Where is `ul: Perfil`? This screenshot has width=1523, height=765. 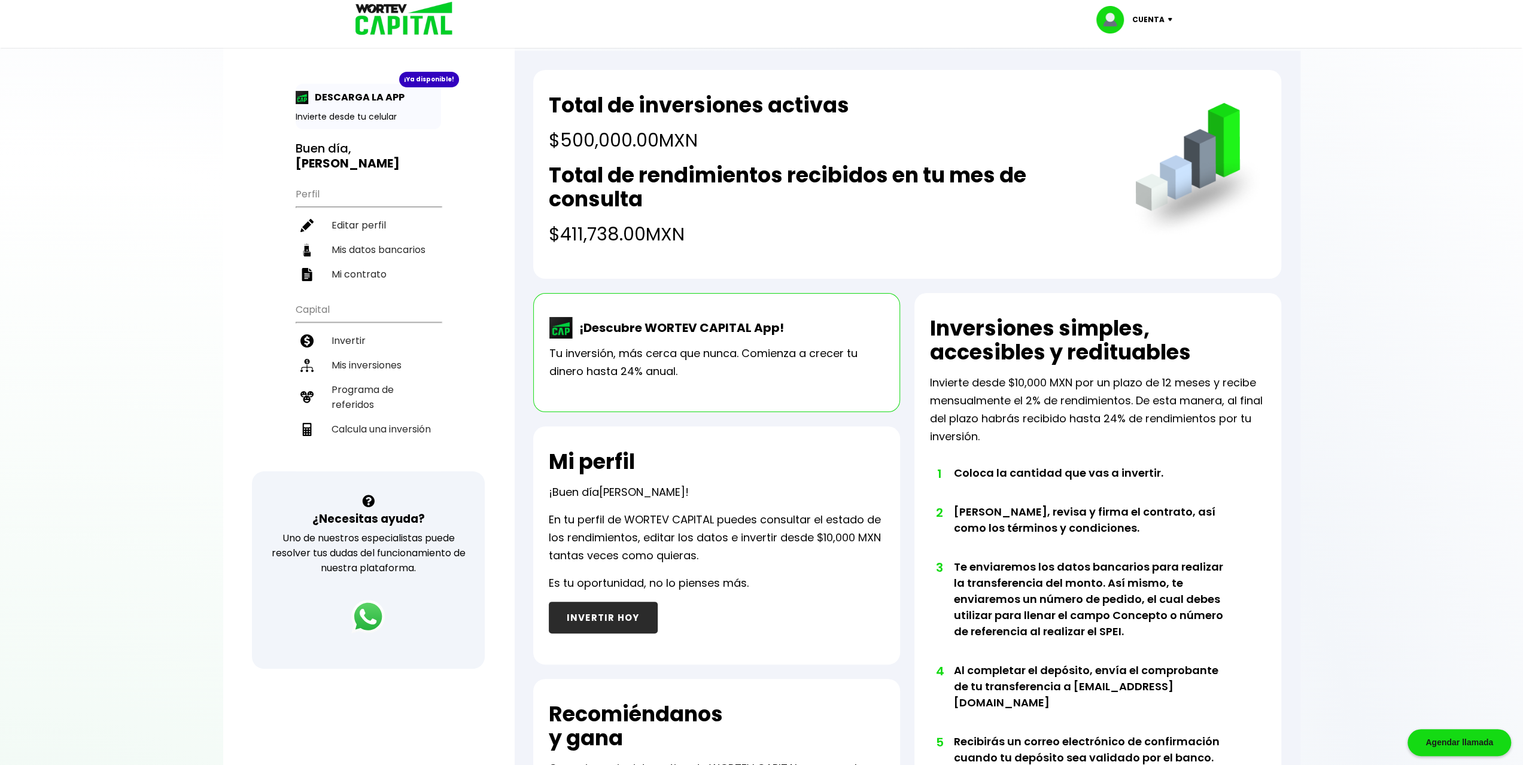 ul: Perfil is located at coordinates (368, 233).